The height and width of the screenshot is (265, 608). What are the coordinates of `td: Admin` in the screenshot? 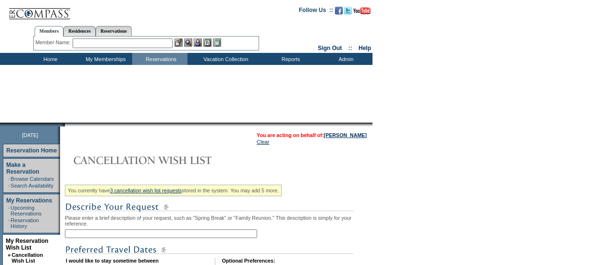 It's located at (345, 59).